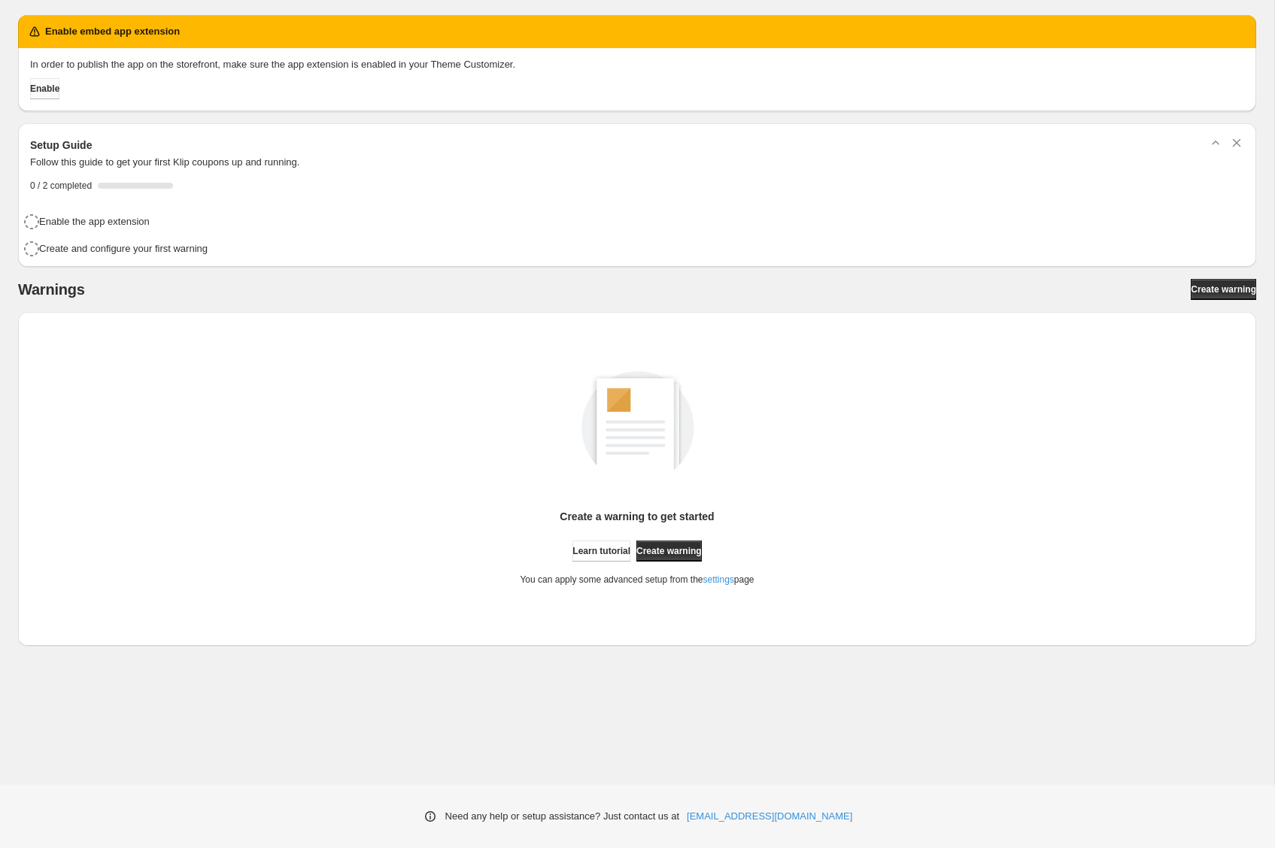 The width and height of the screenshot is (1275, 848). I want to click on p: In order to publish the app on the storefront, make sure the app extension is enabled in your The..., so click(637, 65).